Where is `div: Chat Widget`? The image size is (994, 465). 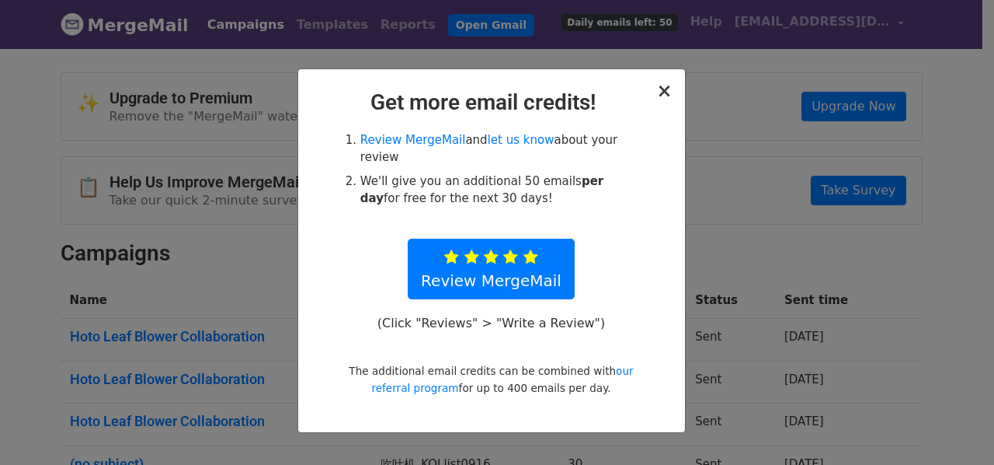 div: Chat Widget is located at coordinates (956, 427).